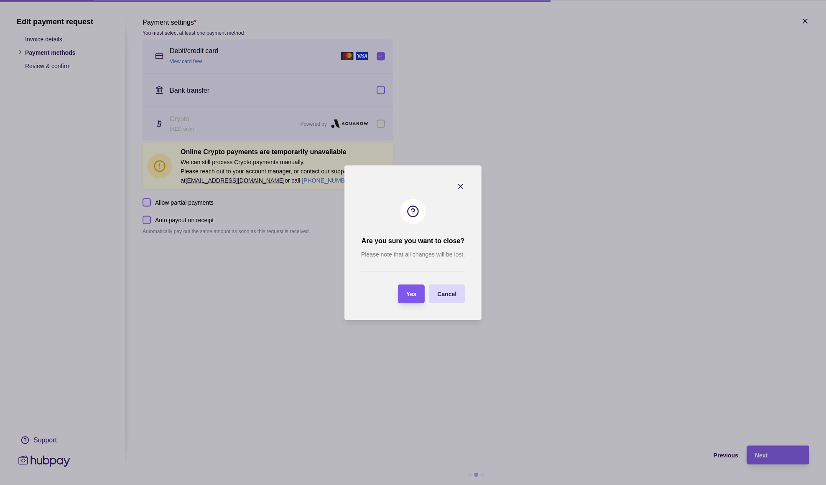 The width and height of the screenshot is (826, 485). Describe the element at coordinates (413, 255) in the screenshot. I see `p: Please note that all changes will be lost.` at that location.